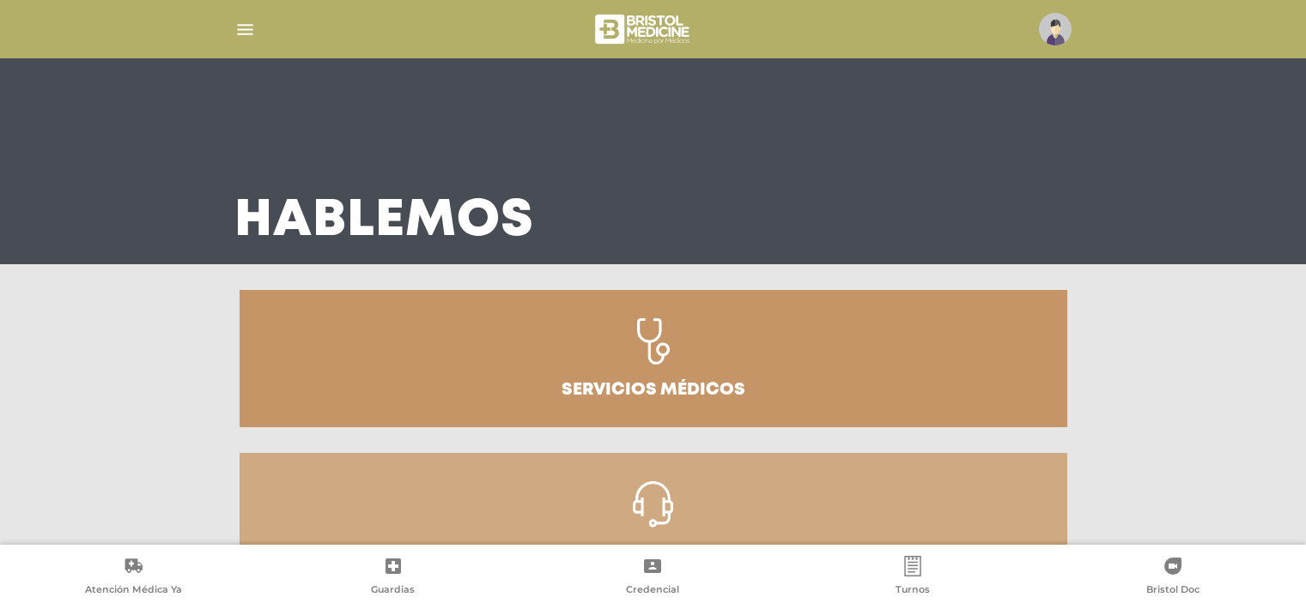  What do you see at coordinates (652, 591) in the screenshot?
I see `span: Credencial` at bounding box center [652, 591].